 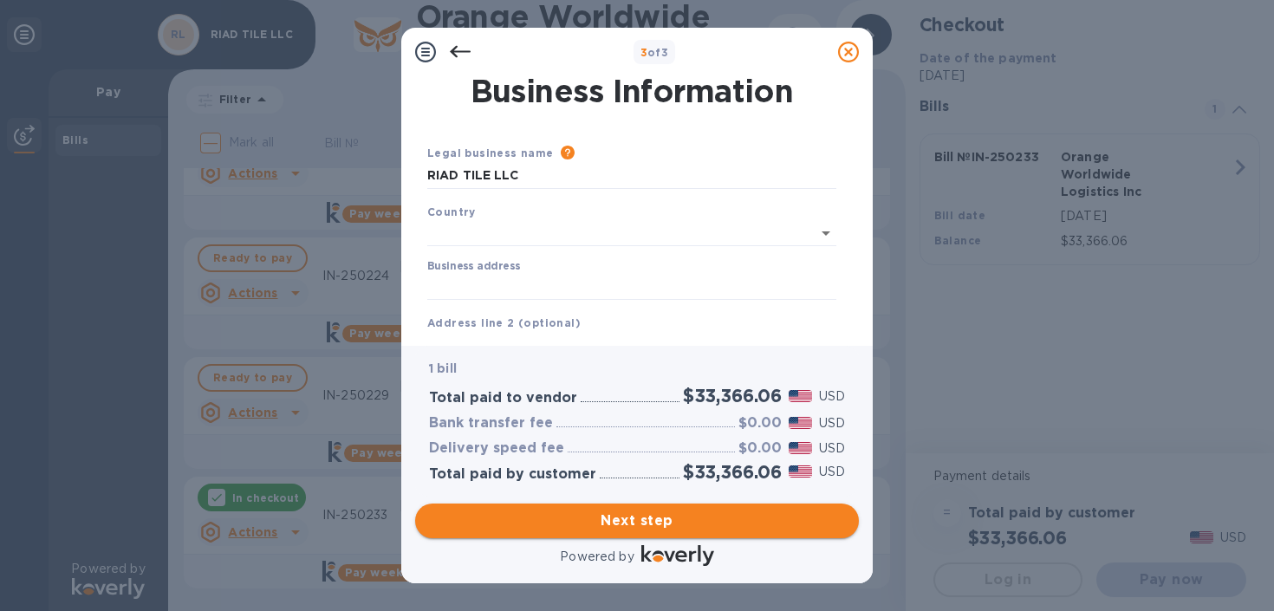 What do you see at coordinates (491, 423) in the screenshot?
I see `h3: Bank transfer fee` at bounding box center [491, 423].